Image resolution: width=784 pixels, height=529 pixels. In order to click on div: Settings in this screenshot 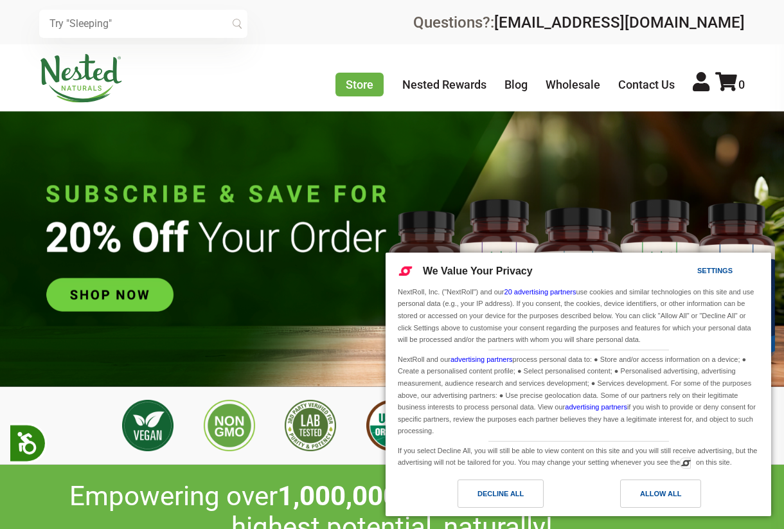, I will do `click(714, 270)`.